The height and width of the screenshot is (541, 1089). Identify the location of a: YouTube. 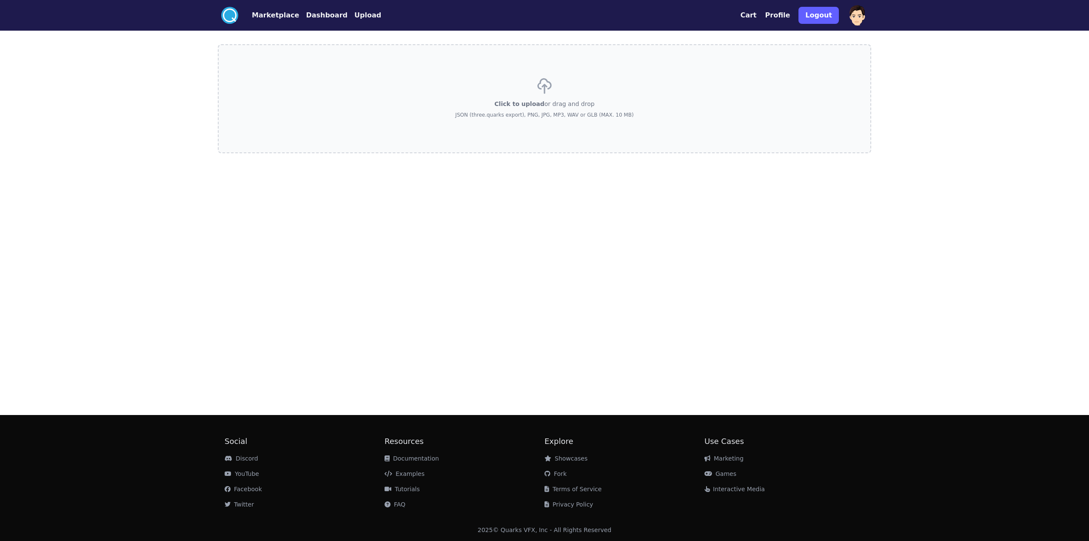
(242, 473).